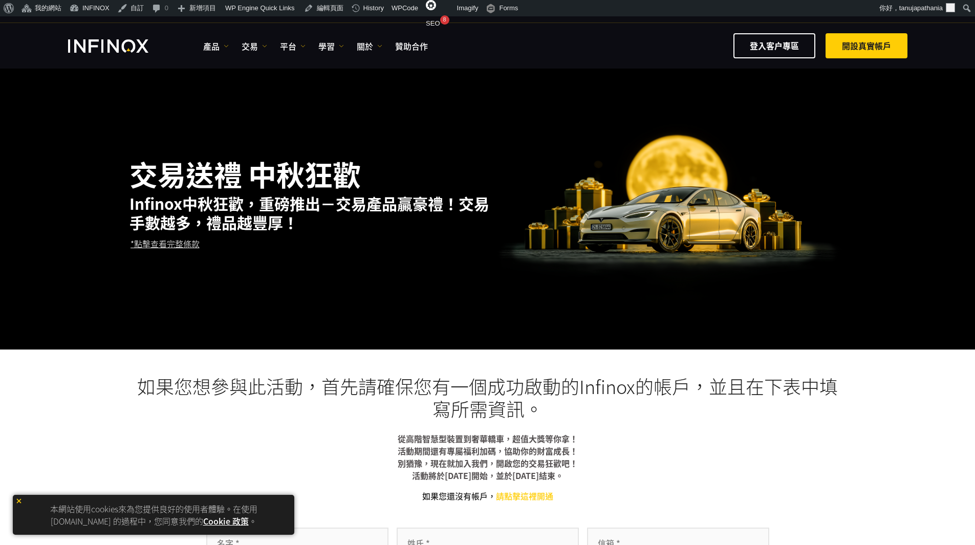  Describe the element at coordinates (432, 23) in the screenshot. I see `span: SEO` at that location.